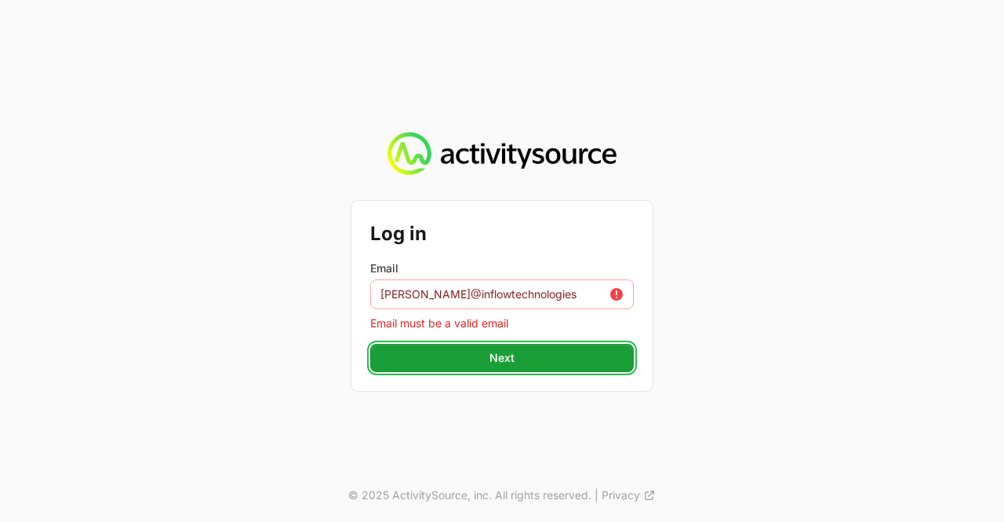  Describe the element at coordinates (502, 294) in the screenshot. I see `input: Enter your email` at that location.